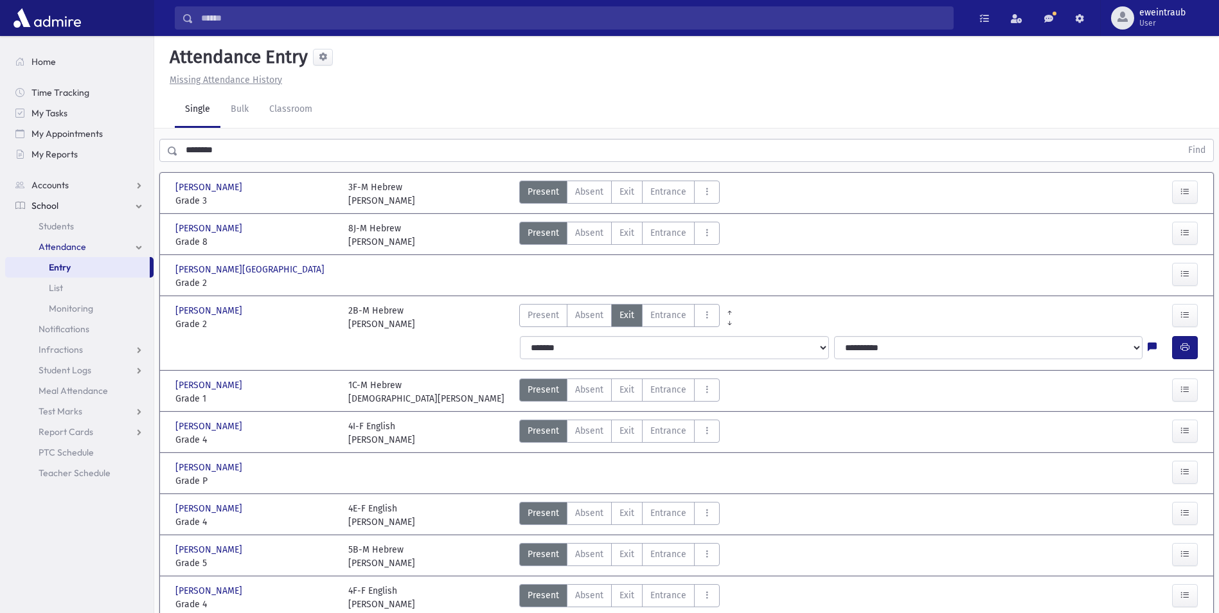 The height and width of the screenshot is (613, 1219). I want to click on a: School, so click(79, 206).